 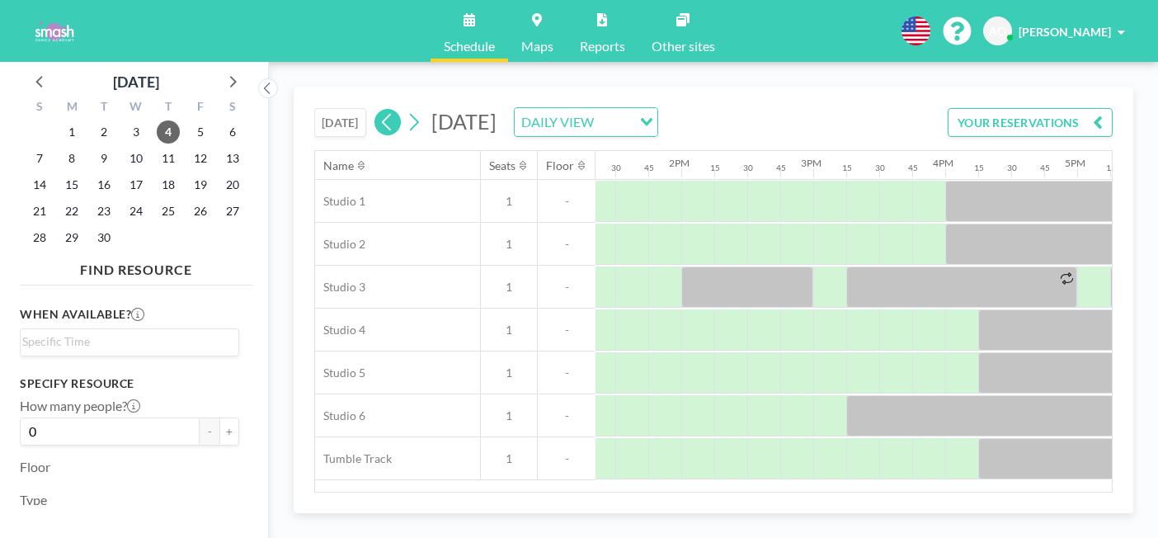 I want to click on div: F, so click(x=200, y=108).